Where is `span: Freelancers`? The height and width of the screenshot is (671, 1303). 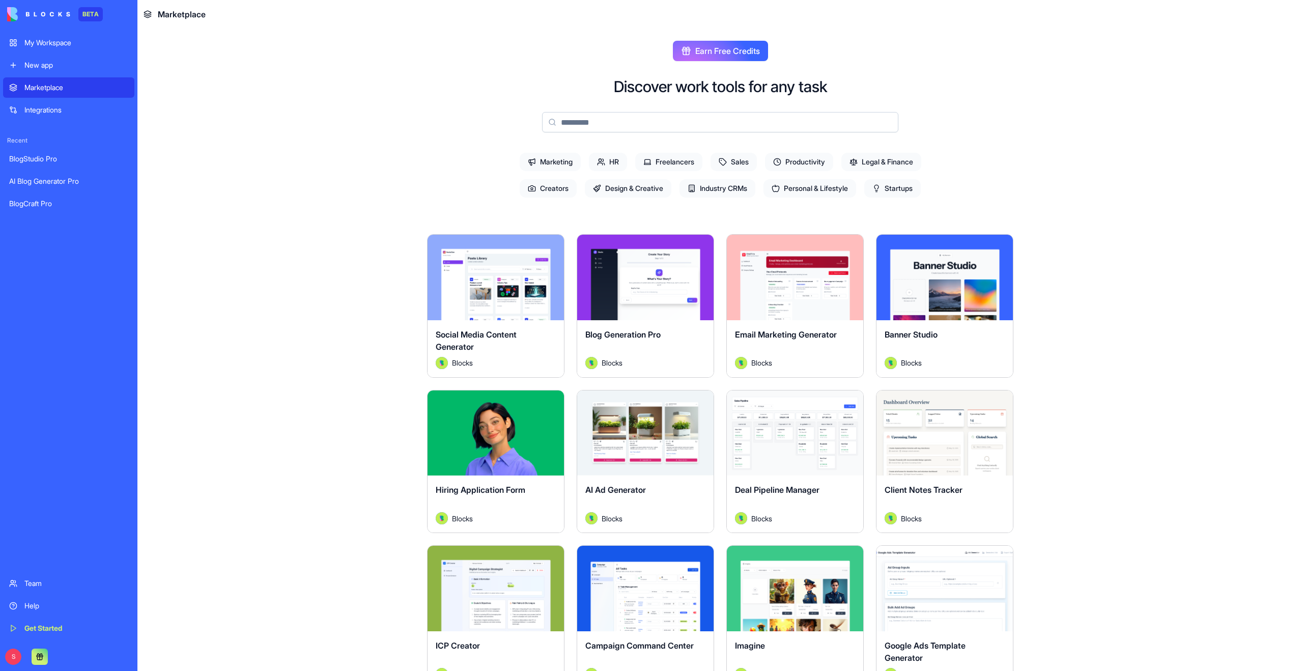 span: Freelancers is located at coordinates (669, 162).